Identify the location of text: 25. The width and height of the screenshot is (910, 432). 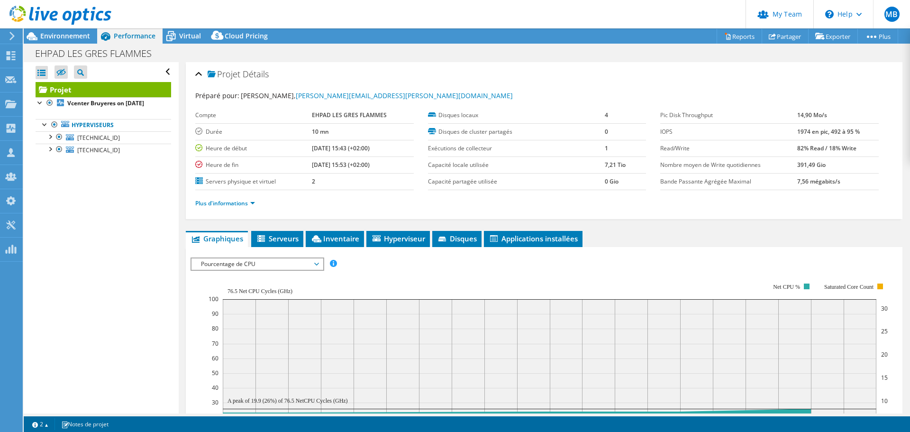
(884, 331).